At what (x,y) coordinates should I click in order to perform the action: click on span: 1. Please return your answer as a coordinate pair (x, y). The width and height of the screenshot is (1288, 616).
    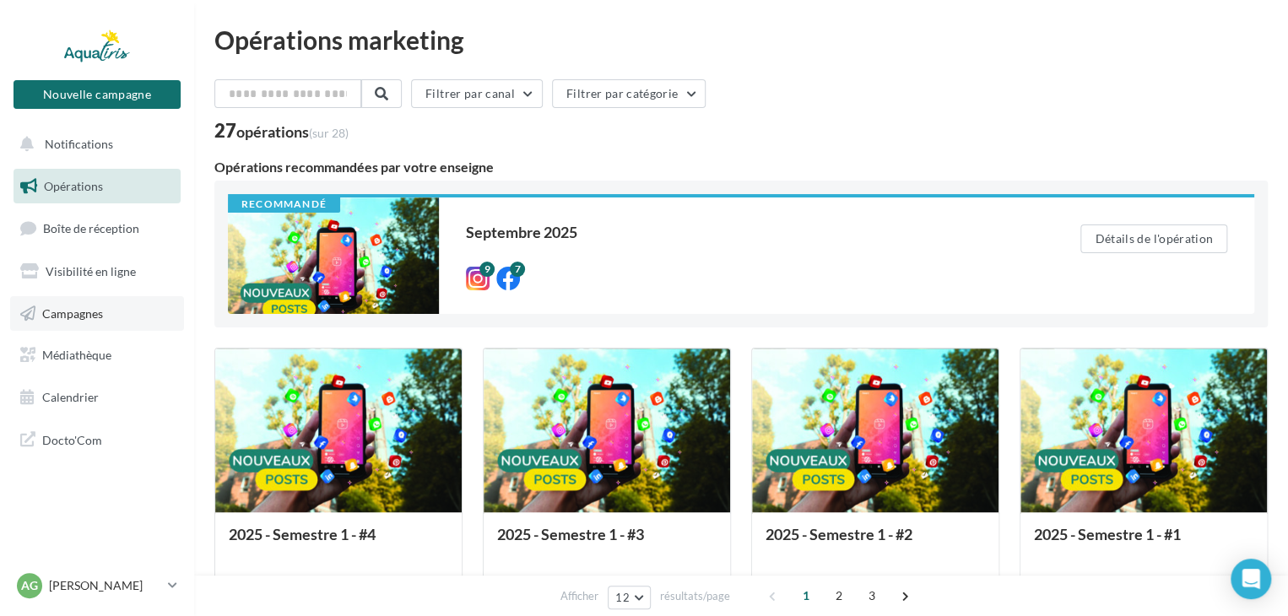
    Looking at the image, I should click on (806, 596).